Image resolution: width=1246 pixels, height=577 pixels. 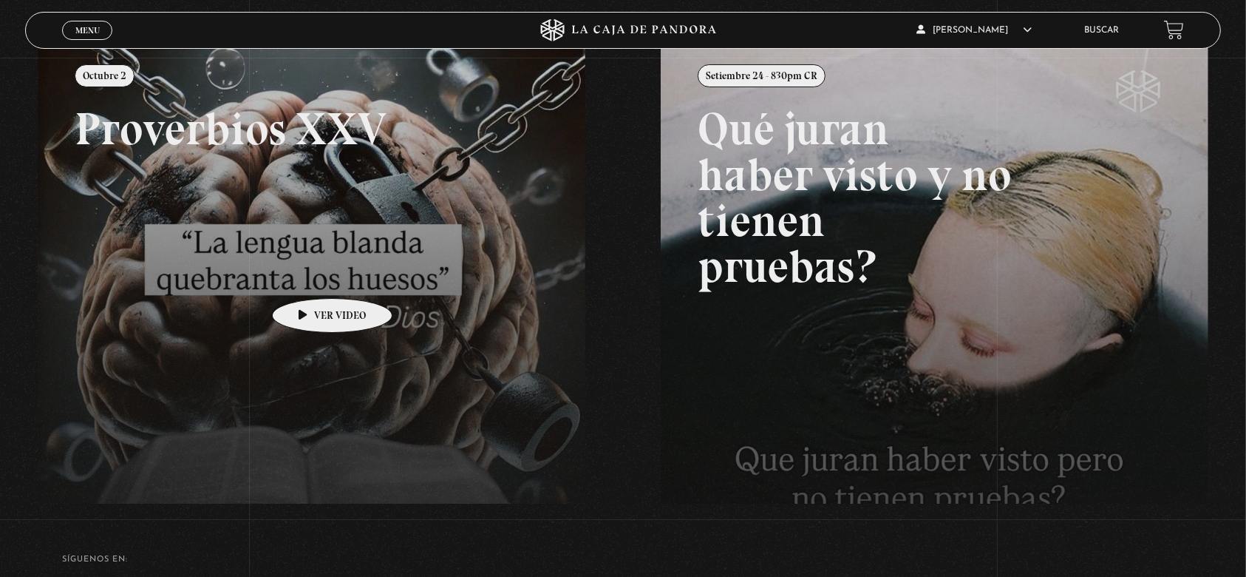 I want to click on span: Menu, so click(x=87, y=30).